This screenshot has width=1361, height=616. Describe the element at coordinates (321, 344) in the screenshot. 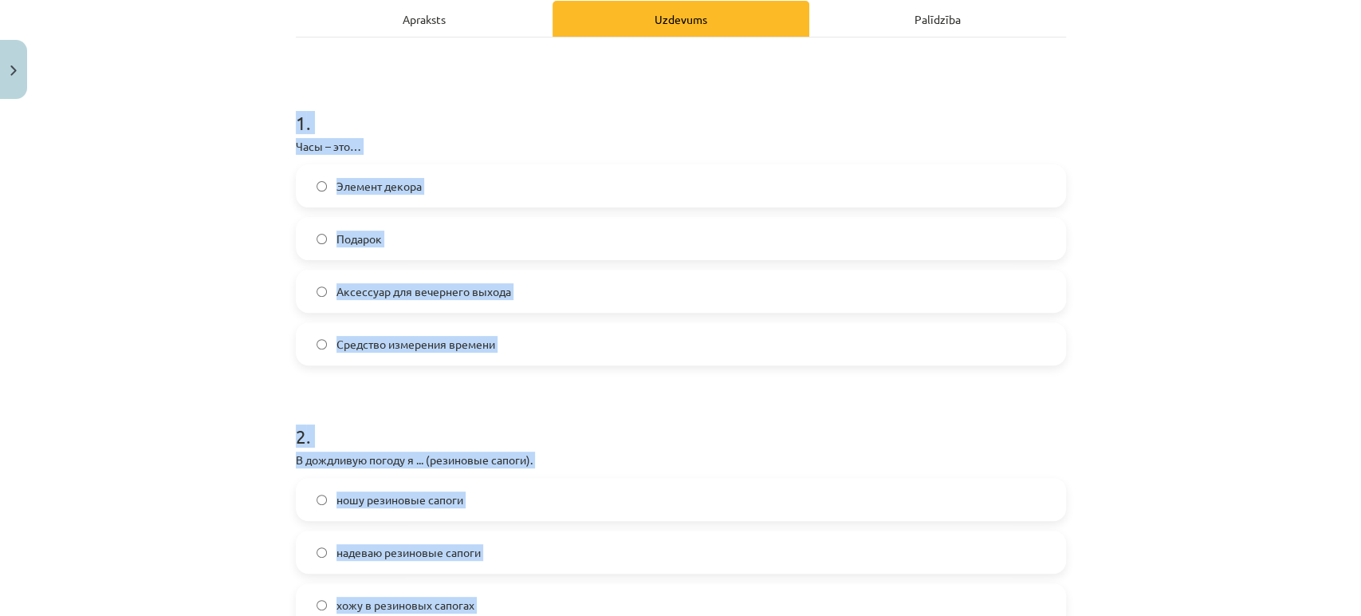

I see `input: Средство измерения времени` at that location.